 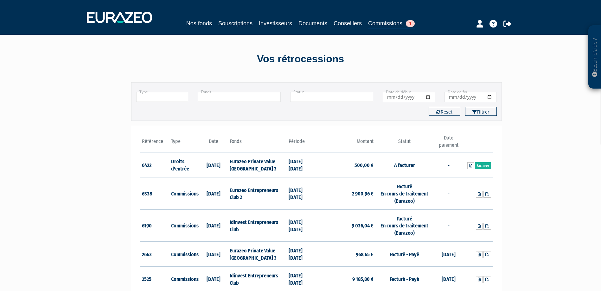 I want to click on a: Facturer, so click(x=483, y=166).